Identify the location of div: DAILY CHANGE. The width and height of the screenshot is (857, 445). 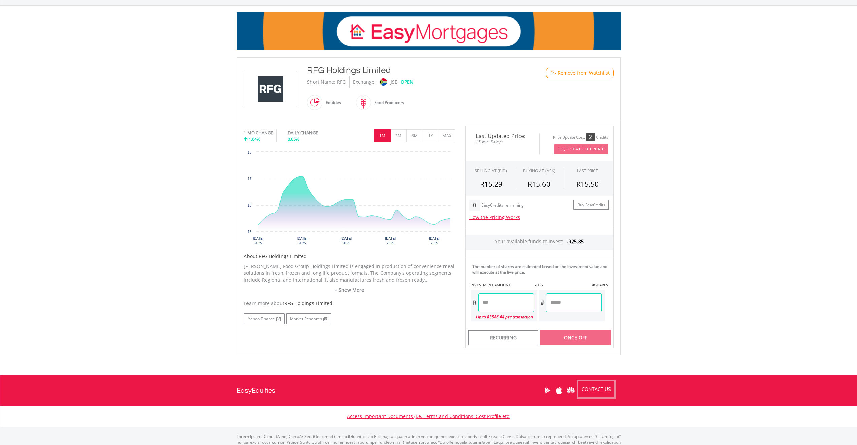
(314, 133).